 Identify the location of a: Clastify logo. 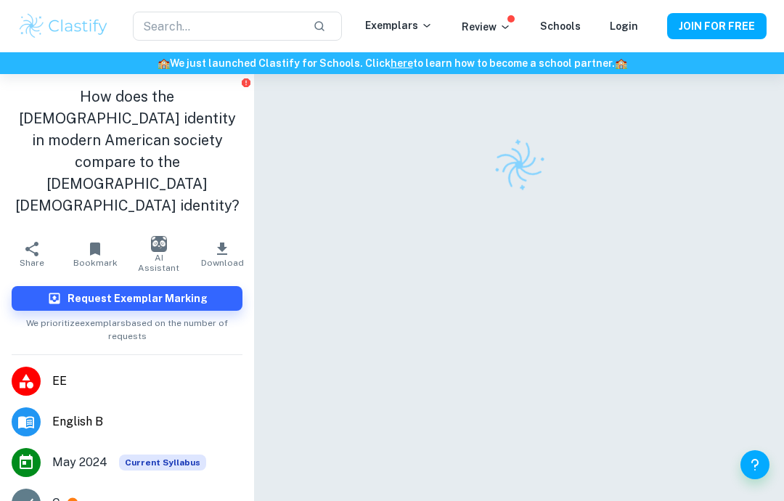
(63, 26).